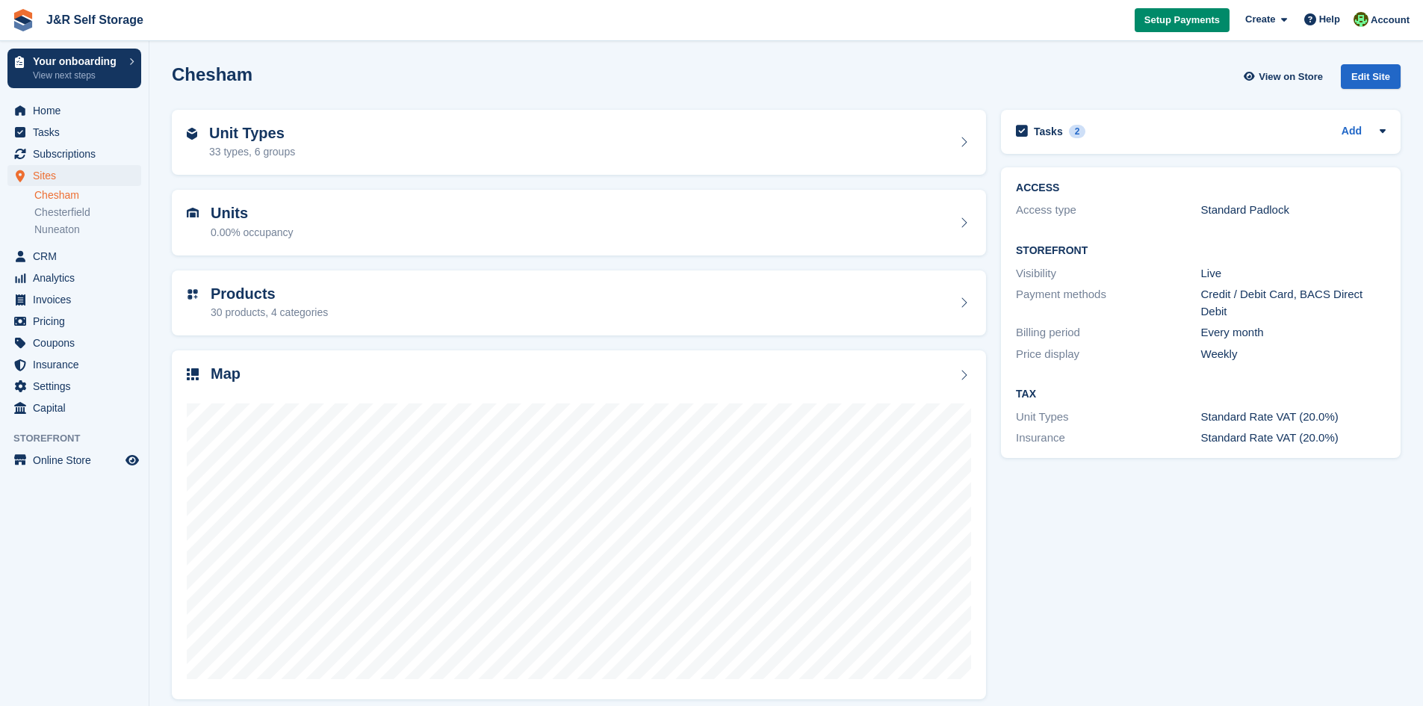  I want to click on h2: Tax, so click(1200, 394).